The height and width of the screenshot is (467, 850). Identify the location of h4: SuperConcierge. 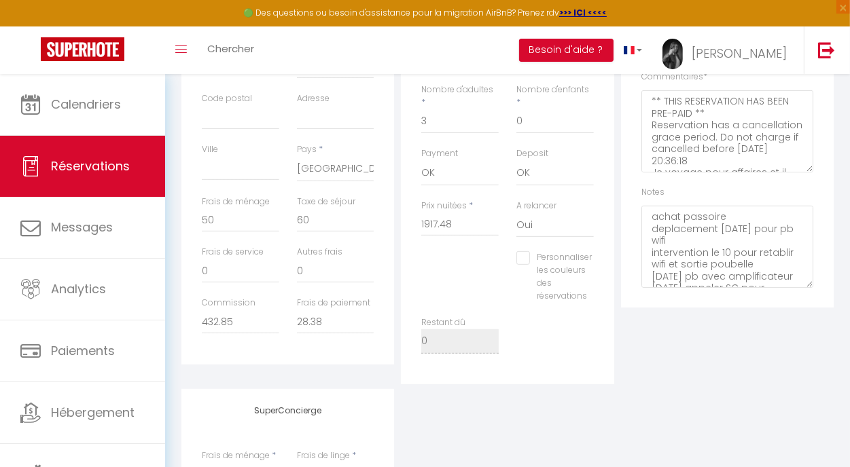
(287, 411).